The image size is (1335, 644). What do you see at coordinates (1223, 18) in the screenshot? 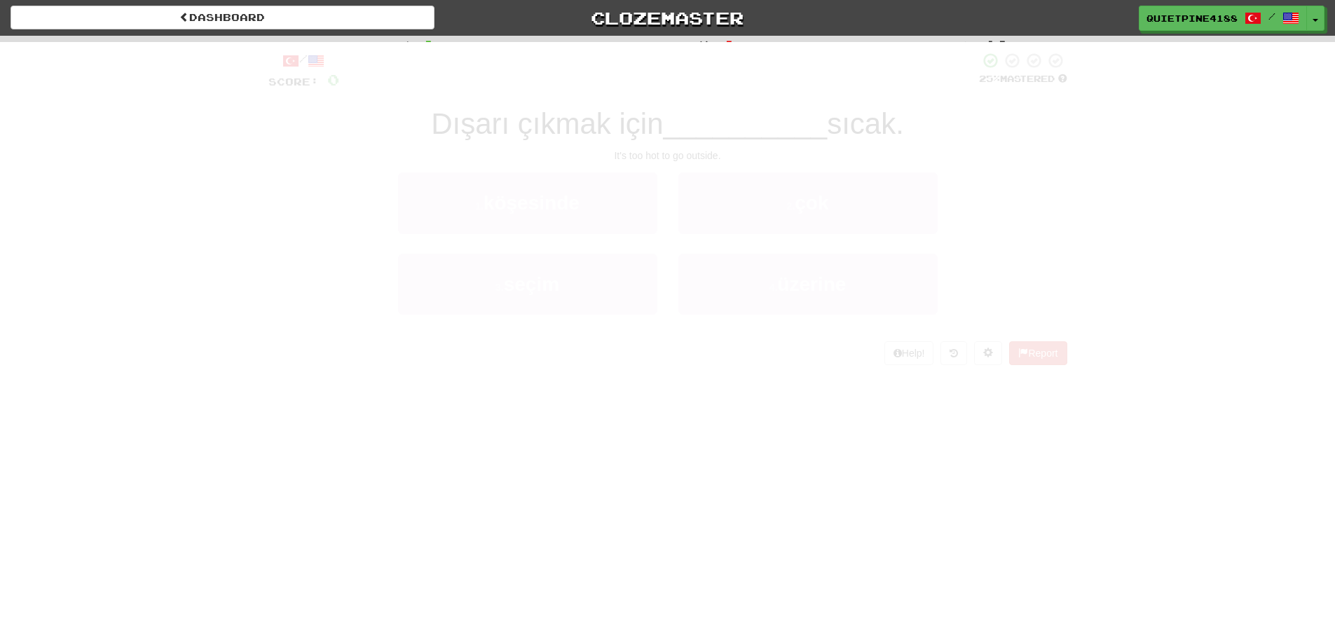
I see `a: QuietPine4188 /` at bounding box center [1223, 18].